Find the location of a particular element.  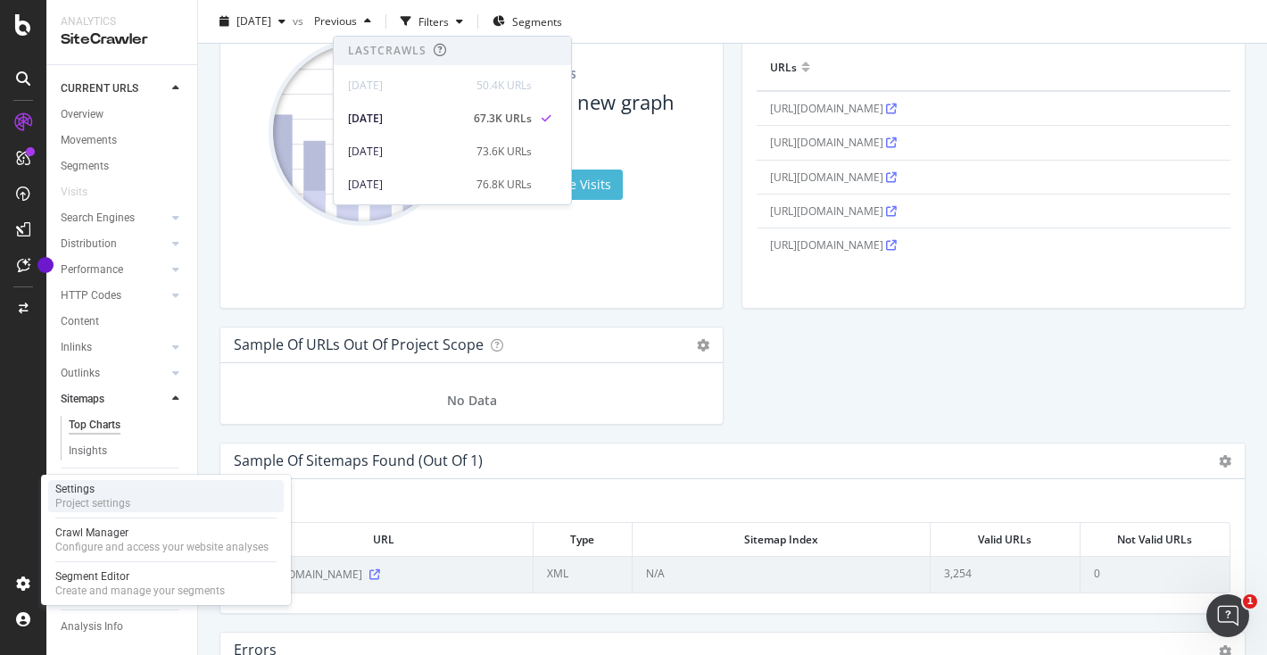

a: Content is located at coordinates (122, 321).